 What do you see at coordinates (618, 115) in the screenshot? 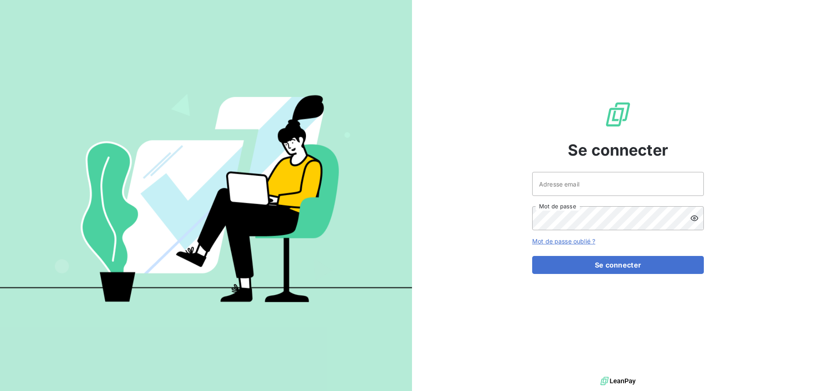
I see `img: Logo LeanPay` at bounding box center [618, 115].